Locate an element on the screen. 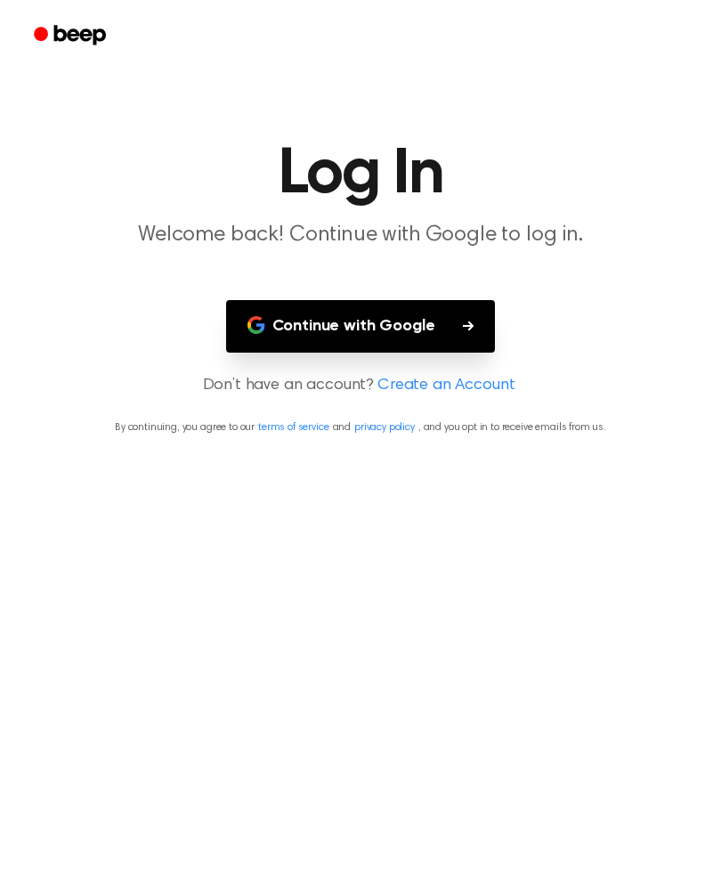  a: privacy policy is located at coordinates (385, 427).